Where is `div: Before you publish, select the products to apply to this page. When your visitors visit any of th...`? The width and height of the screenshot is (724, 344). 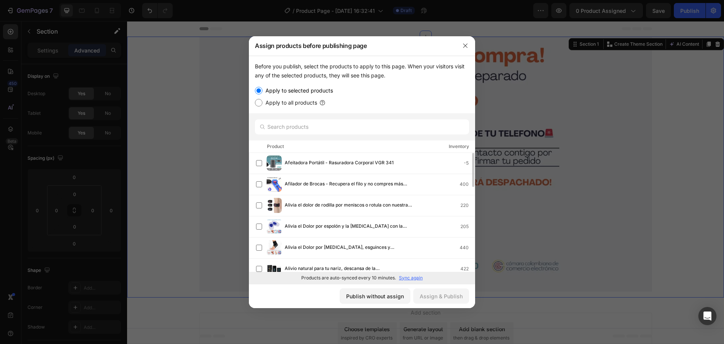 div: Before you publish, select the products to apply to this page. When your visitors visit any of th... is located at coordinates (362, 71).